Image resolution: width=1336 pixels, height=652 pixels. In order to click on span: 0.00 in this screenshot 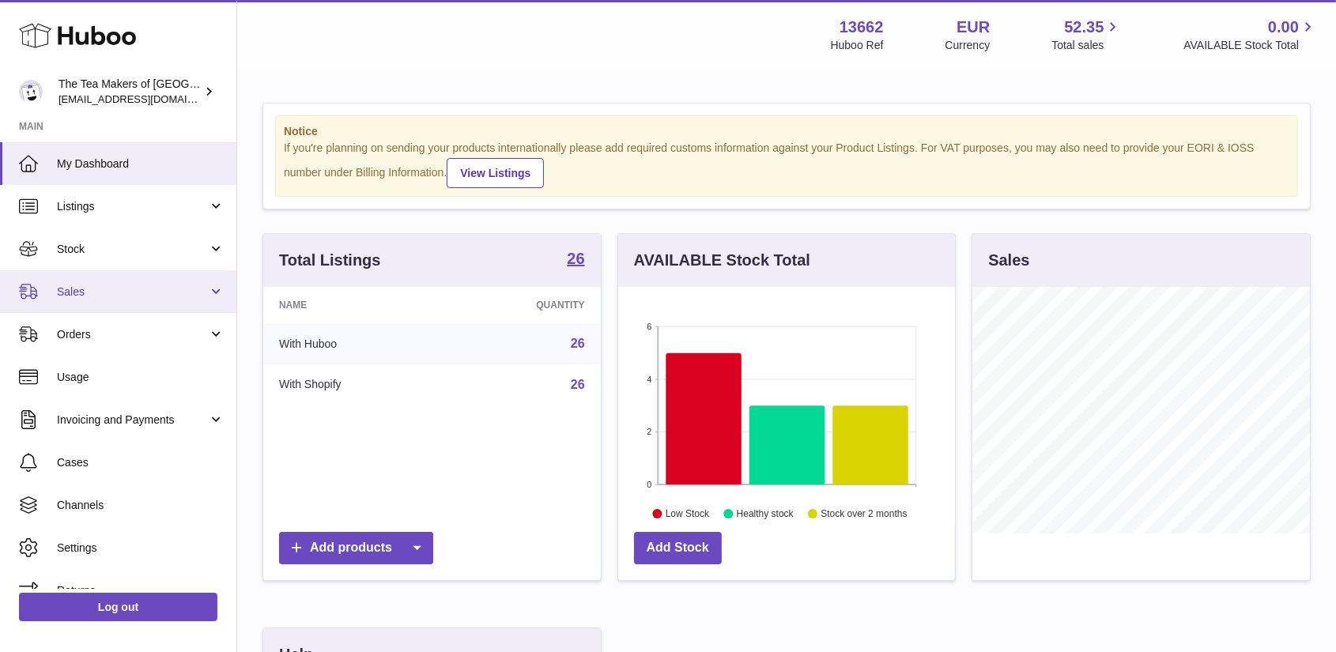, I will do `click(1284, 27)`.